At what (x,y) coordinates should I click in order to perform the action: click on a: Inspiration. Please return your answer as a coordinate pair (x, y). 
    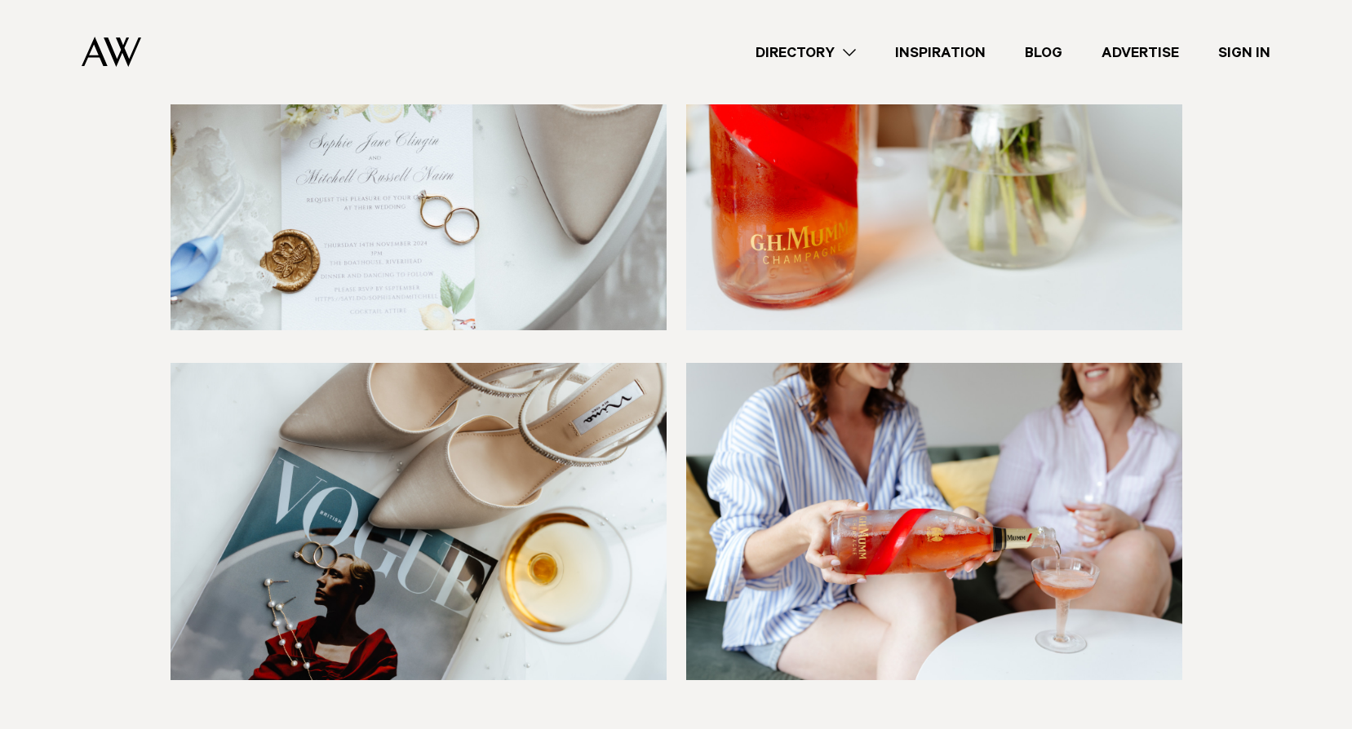
    Looking at the image, I should click on (940, 52).